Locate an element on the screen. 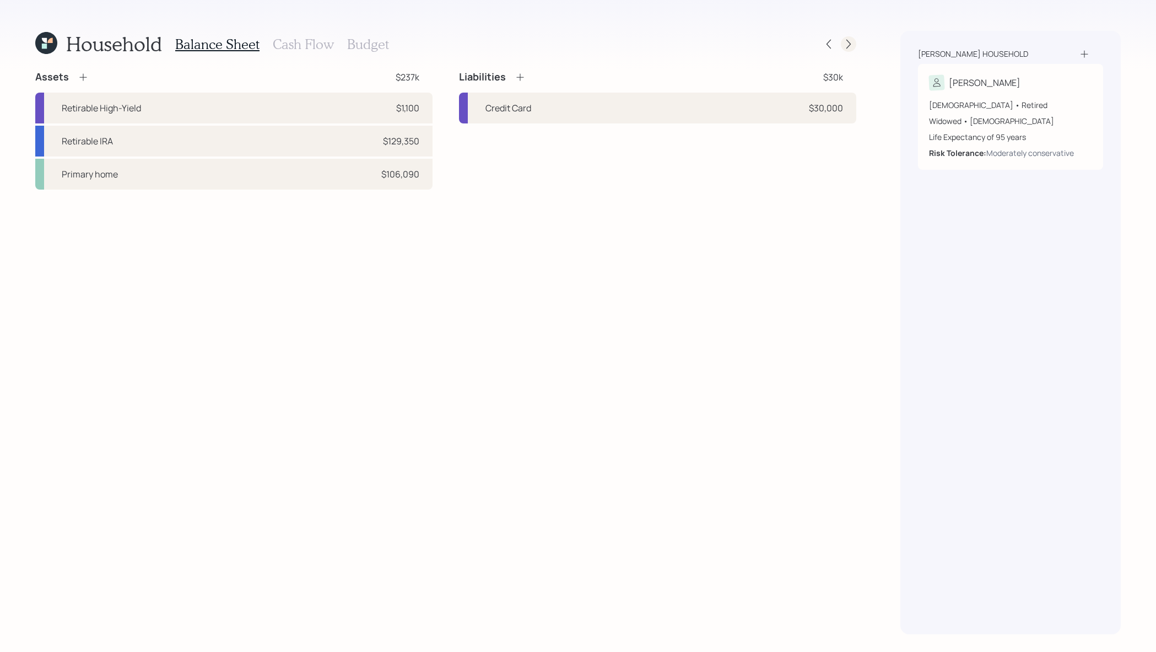  div: $1,100 is located at coordinates (408, 108).